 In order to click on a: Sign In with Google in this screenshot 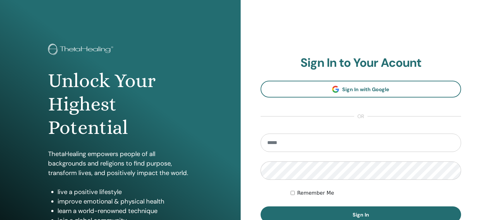, I will do `click(361, 89)`.